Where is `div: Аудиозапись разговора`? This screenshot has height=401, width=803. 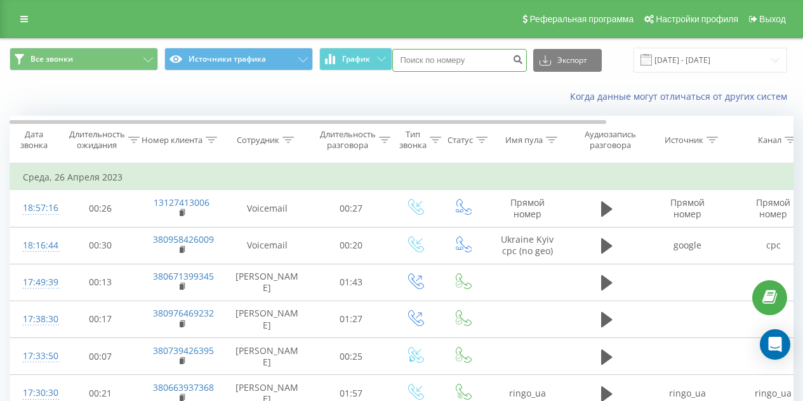
div: Аудиозапись разговора is located at coordinates (610, 140).